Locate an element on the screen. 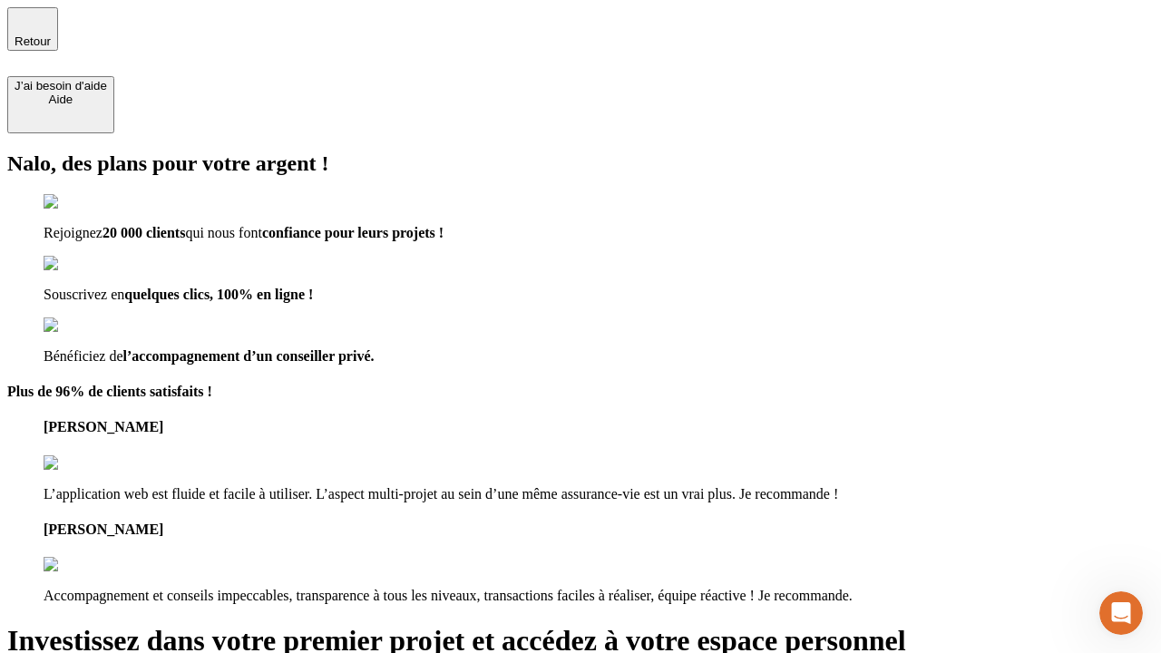 The image size is (1161, 653). div: J’ai besoin d'aide is located at coordinates (61, 85).